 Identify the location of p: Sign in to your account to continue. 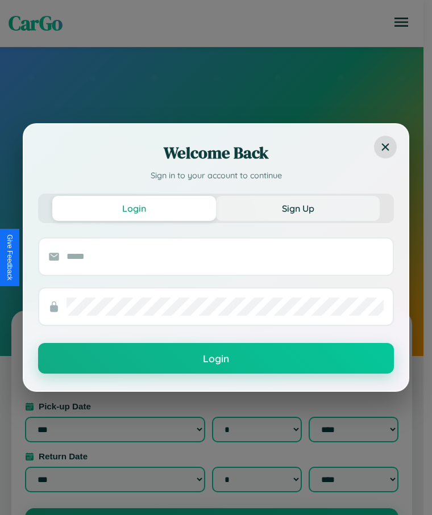
(216, 176).